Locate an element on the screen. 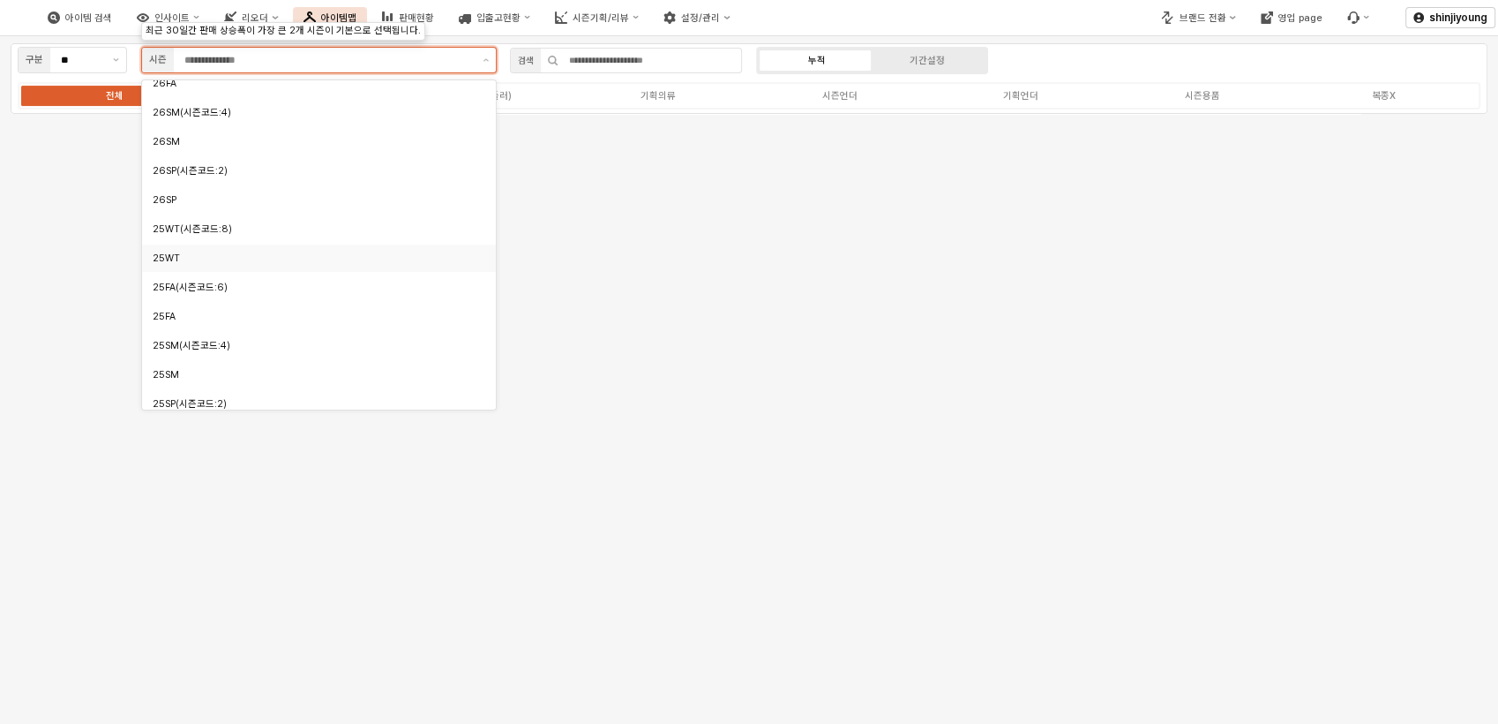  div: 25SP(시즌코드:2) is located at coordinates (314, 403).